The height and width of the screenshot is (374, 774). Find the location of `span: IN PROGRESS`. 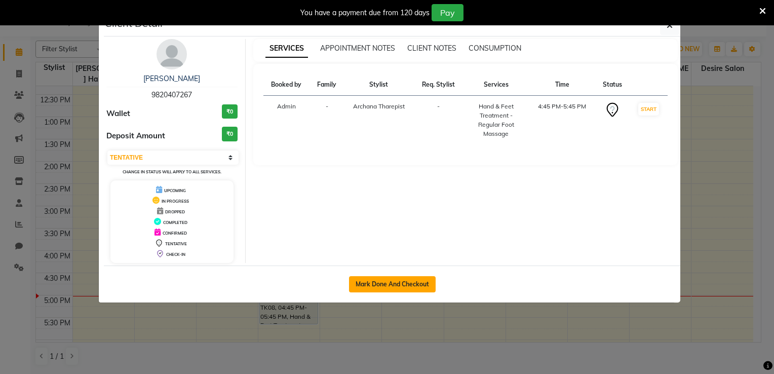

span: IN PROGRESS is located at coordinates (175, 201).